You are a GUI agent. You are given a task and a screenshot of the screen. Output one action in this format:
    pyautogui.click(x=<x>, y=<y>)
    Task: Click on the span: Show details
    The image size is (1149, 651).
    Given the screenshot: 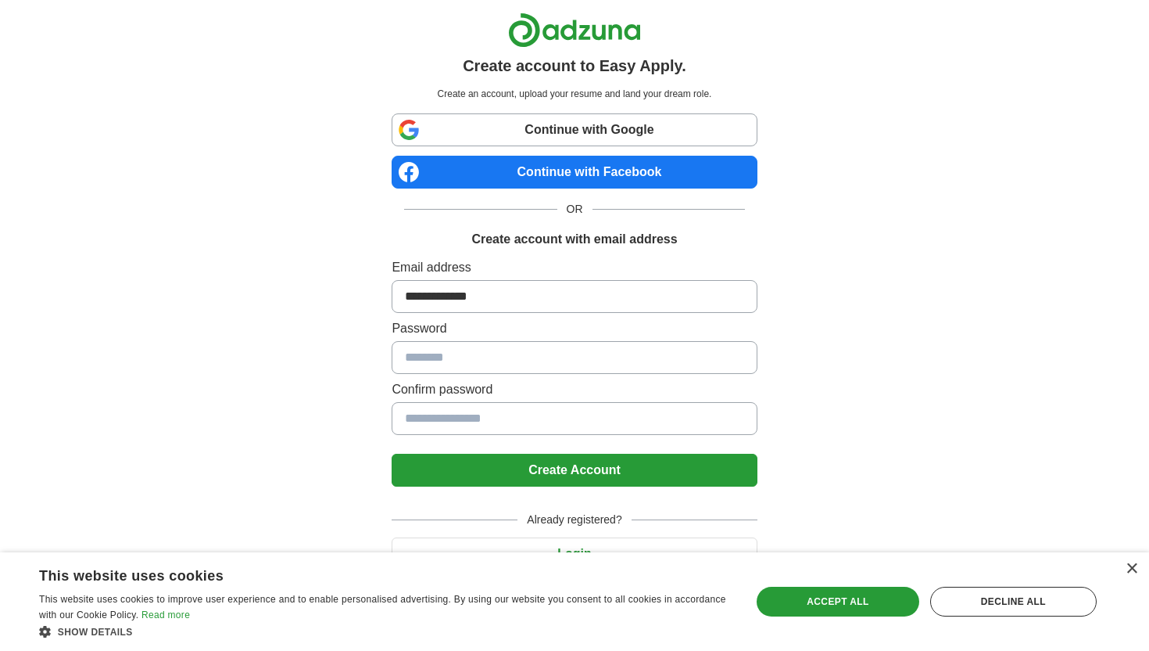 What is the action you would take?
    pyautogui.click(x=95, y=632)
    